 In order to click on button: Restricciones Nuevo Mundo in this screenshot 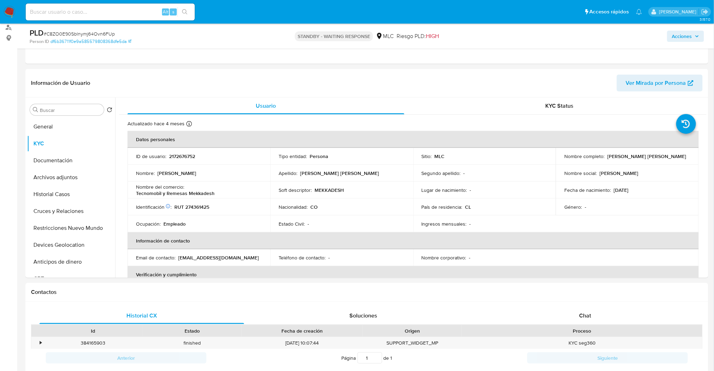, I will do `click(71, 228)`.